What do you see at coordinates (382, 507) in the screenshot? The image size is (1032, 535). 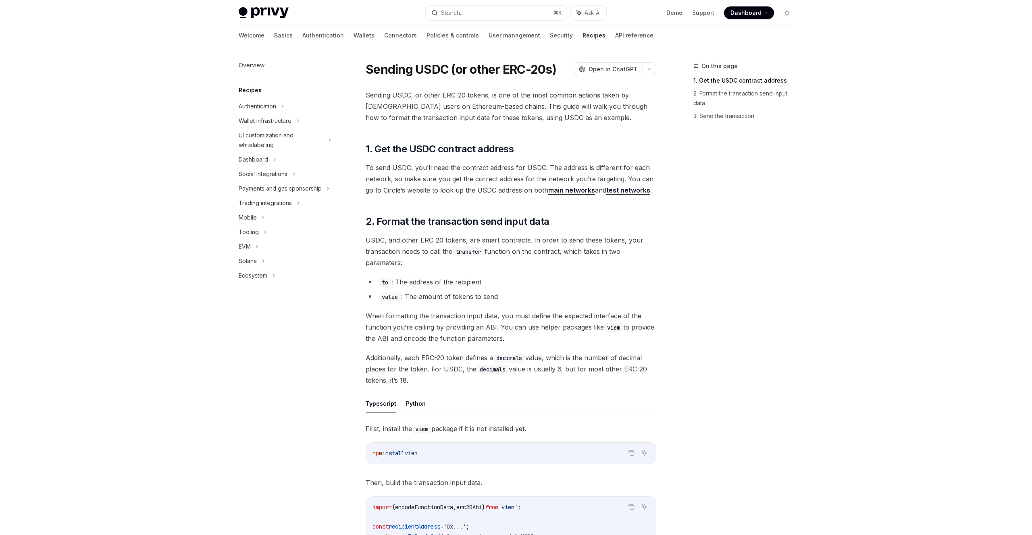 I see `span: import` at bounding box center [382, 507].